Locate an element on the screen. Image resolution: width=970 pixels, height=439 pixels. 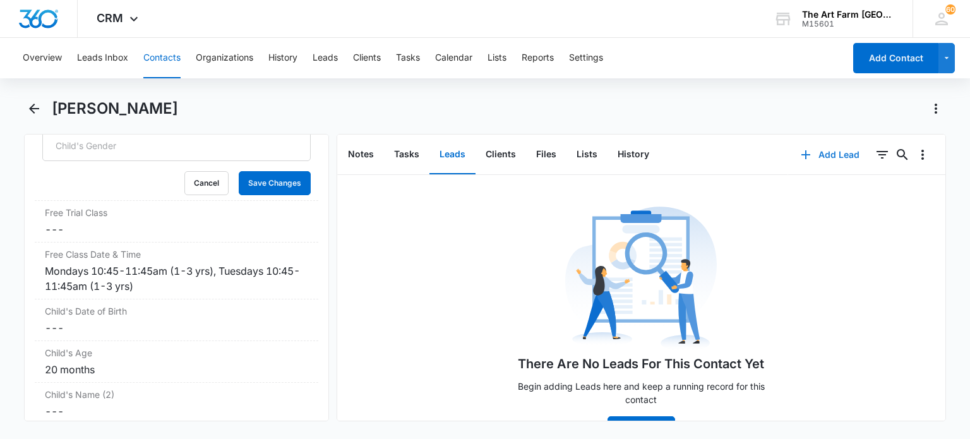
div: notifications count is located at coordinates (950, 9).